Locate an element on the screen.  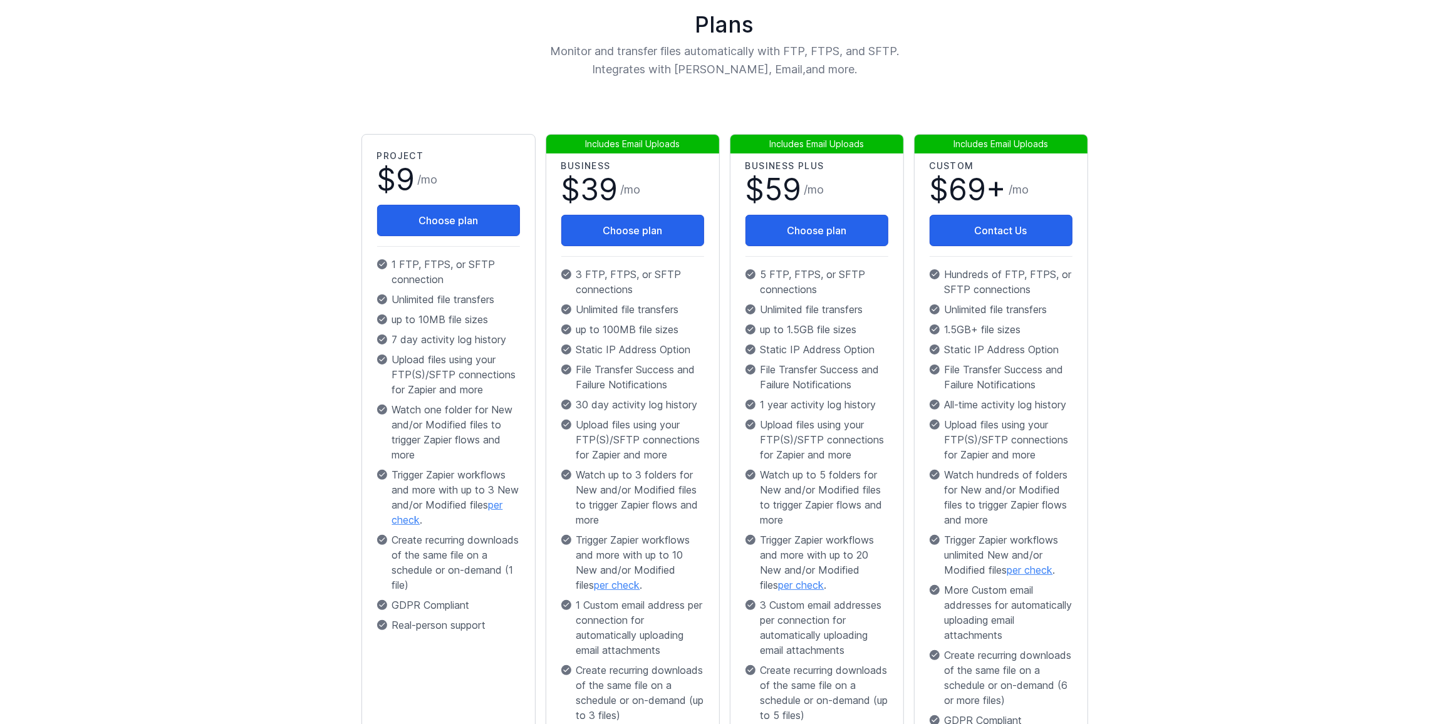
p: Create recurring downloads of the same file on a schedule or on-demand (up to 3 files) is located at coordinates (633, 693).